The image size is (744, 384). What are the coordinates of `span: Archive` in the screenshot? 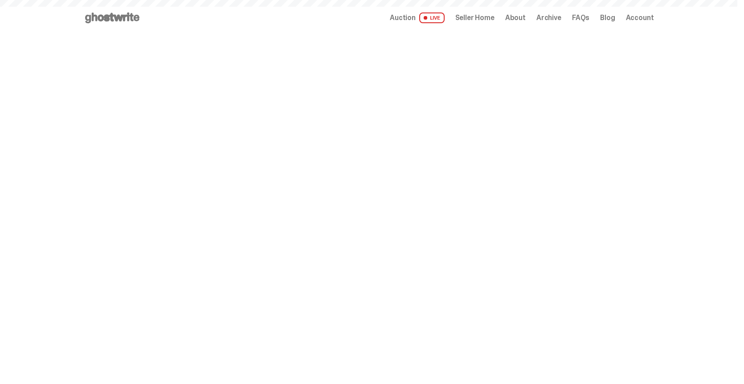 It's located at (549, 18).